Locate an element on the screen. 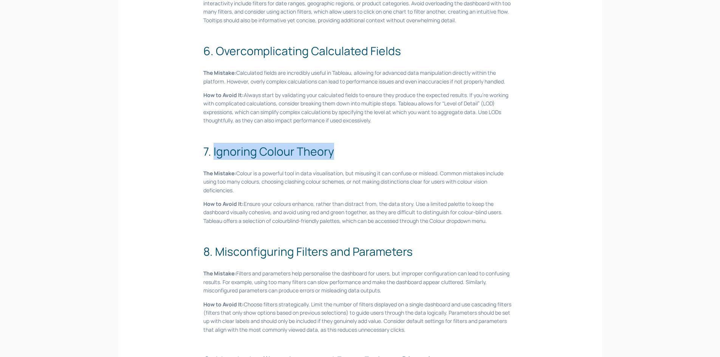 Image resolution: width=720 pixels, height=357 pixels. p: Calculated fields are incredibly useful in Tableau, allowing for advanced data manipulation direc... is located at coordinates (360, 77).